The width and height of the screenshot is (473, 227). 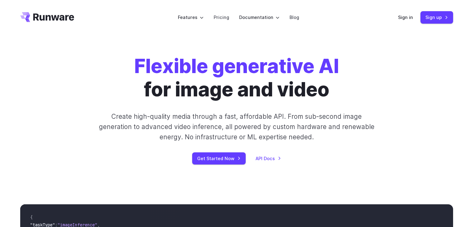 I want to click on a: Go to /, so click(x=47, y=17).